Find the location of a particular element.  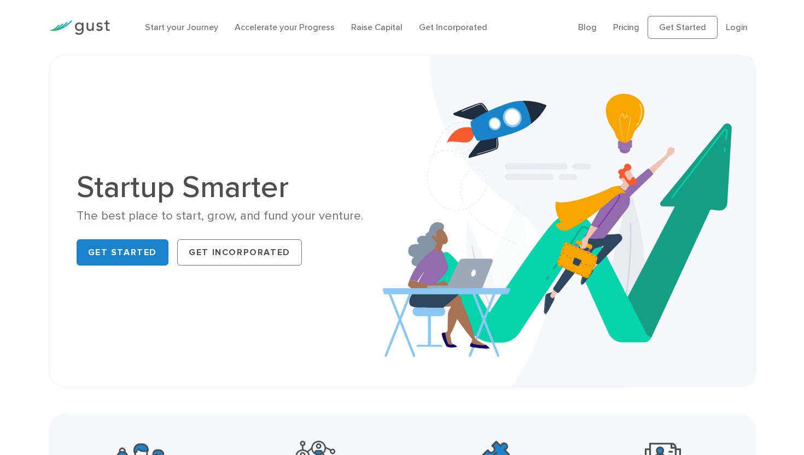

a: Raise Capital is located at coordinates (377, 27).